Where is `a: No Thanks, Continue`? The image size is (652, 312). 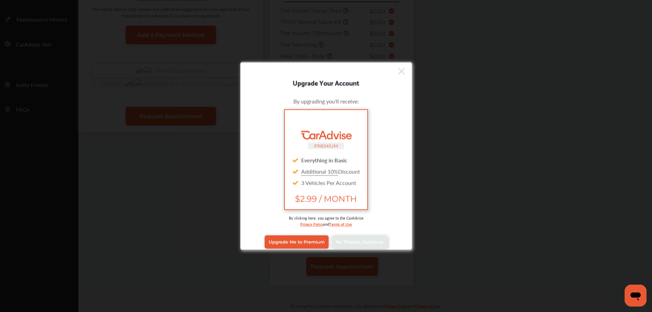 a: No Thanks, Continue is located at coordinates (359, 242).